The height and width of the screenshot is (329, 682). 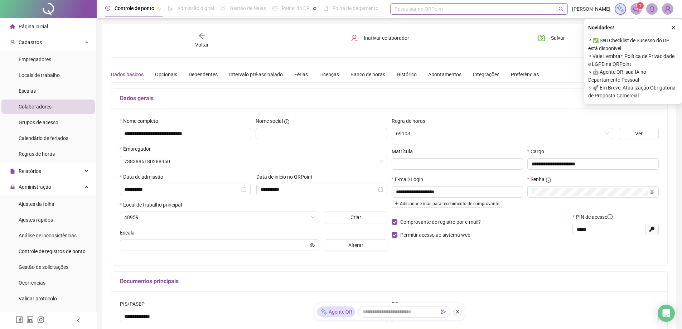 What do you see at coordinates (36, 220) in the screenshot?
I see `span: Ajustes rápidos` at bounding box center [36, 220].